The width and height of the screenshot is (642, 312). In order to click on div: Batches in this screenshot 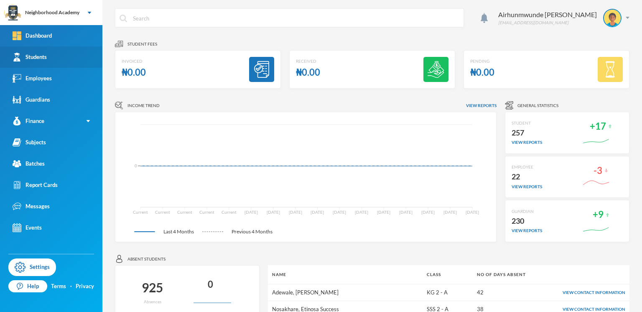, I will do `click(28, 163)`.